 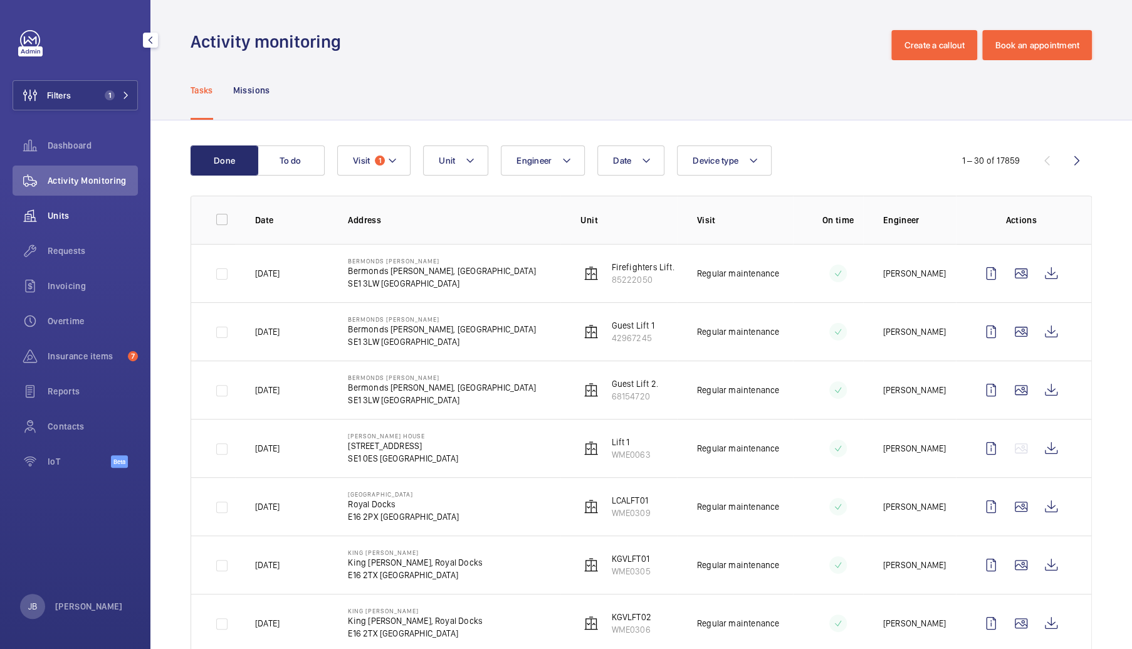 I want to click on p: Royal Docks, so click(x=403, y=504).